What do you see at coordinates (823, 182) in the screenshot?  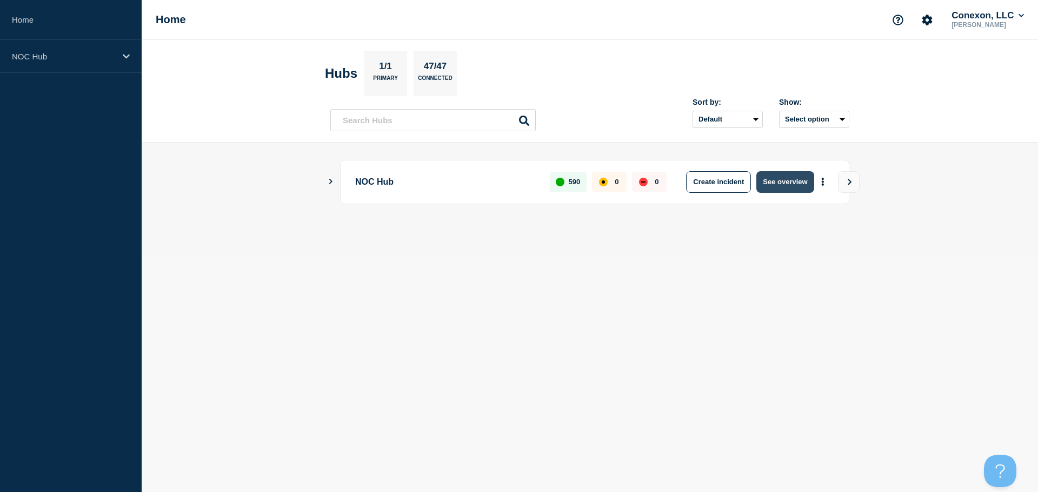 I see `button: More actions` at bounding box center [823, 182].